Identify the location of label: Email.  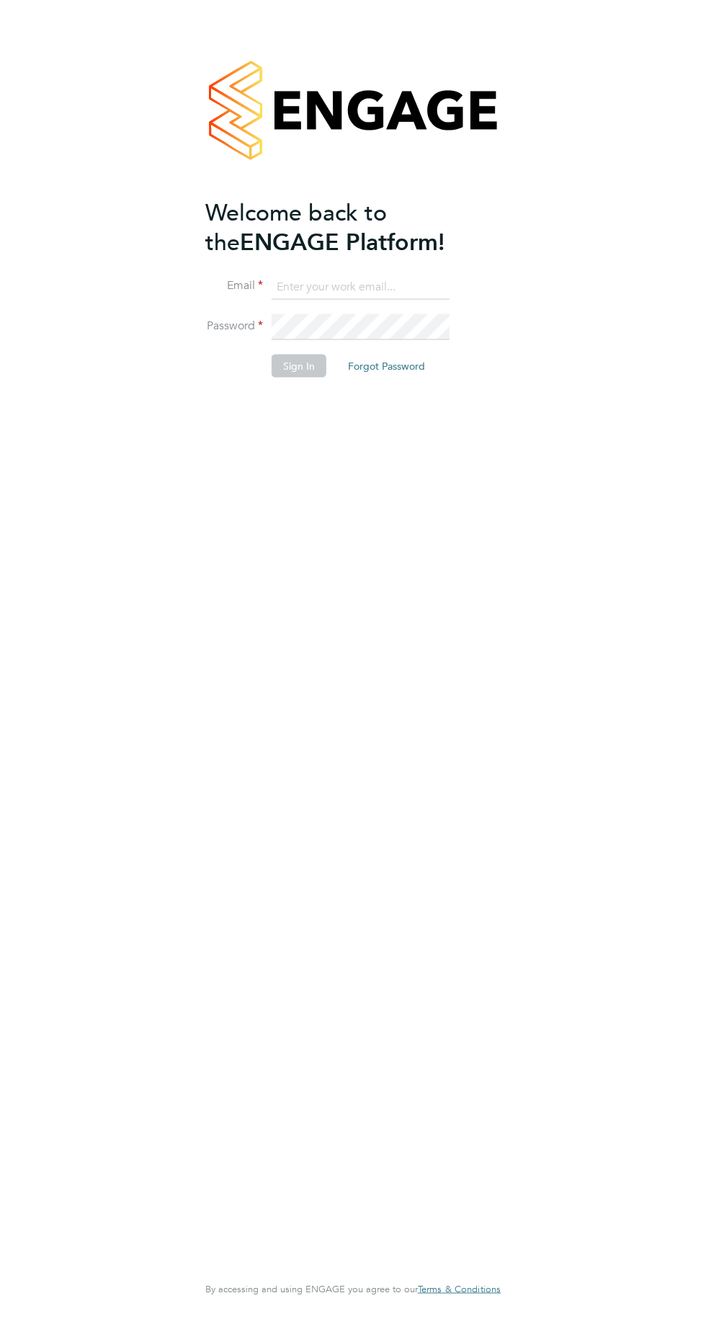
(234, 285).